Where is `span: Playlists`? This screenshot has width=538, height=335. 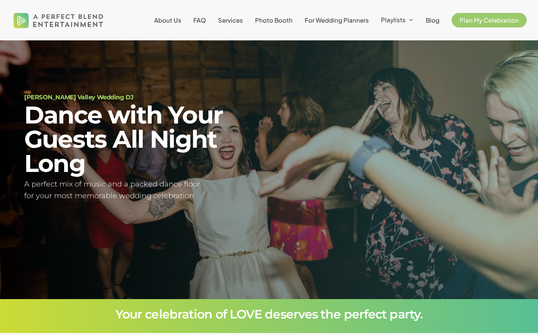 span: Playlists is located at coordinates (393, 19).